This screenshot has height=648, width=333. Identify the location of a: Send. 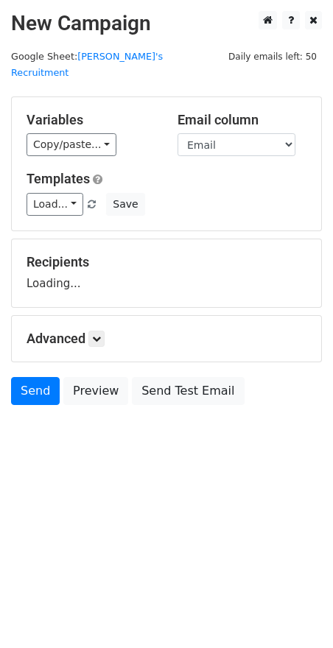
(35, 391).